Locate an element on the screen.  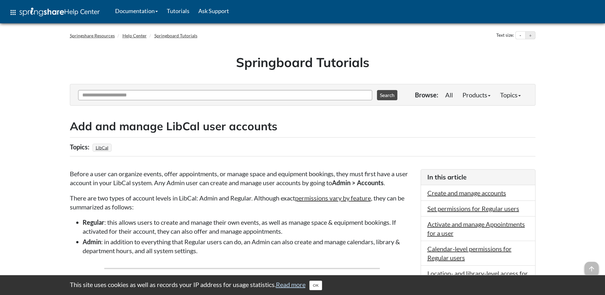
a: Set permissions for Regular users is located at coordinates (473, 208).